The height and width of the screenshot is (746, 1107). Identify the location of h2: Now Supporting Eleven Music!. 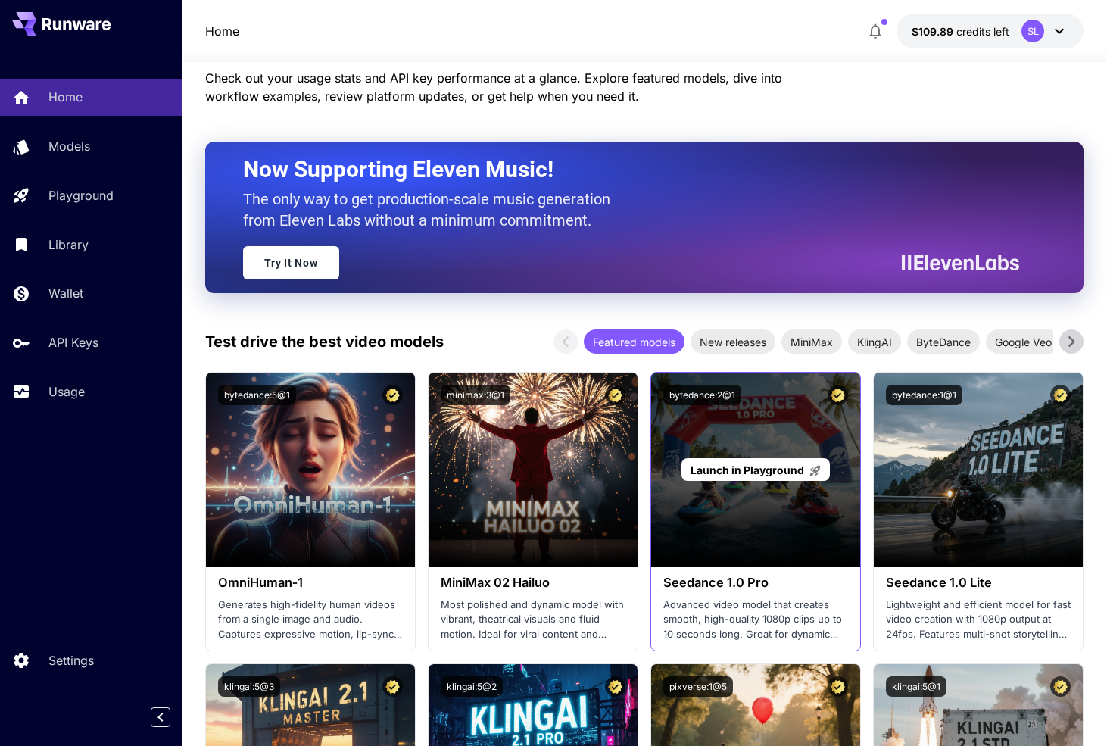
(625, 170).